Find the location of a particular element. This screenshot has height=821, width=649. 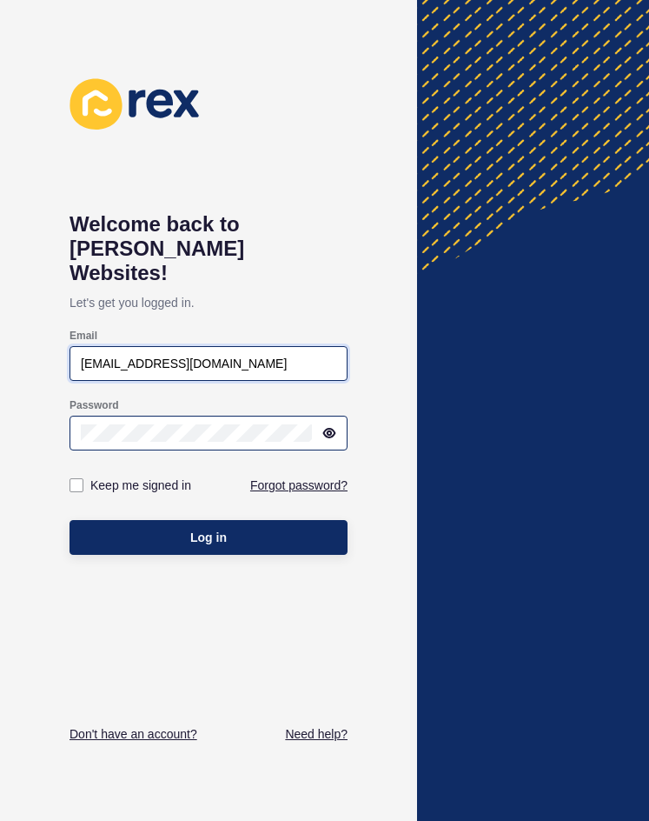

a: Don't have an account? is located at coordinates (133, 734).